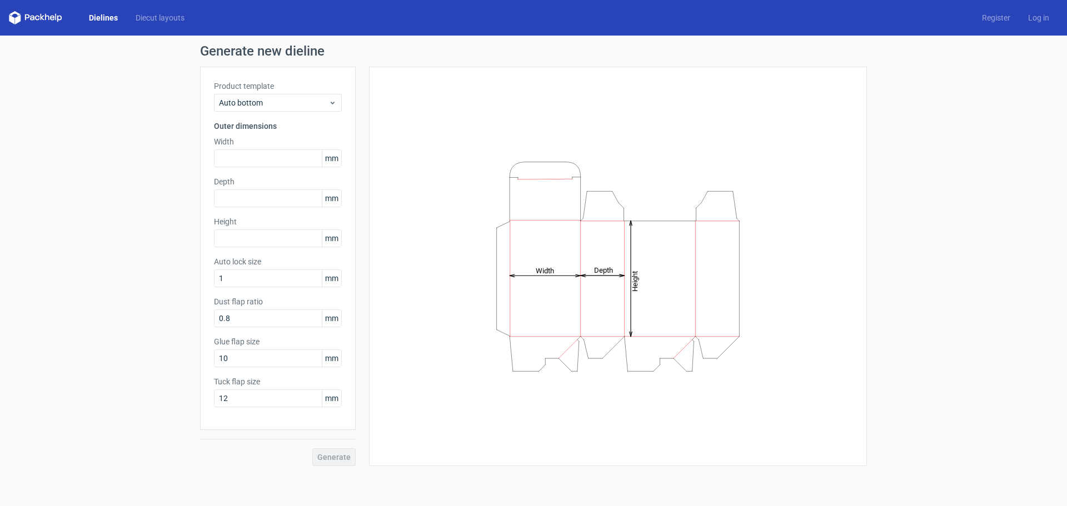  What do you see at coordinates (634, 281) in the screenshot?
I see `tspan: Height` at bounding box center [634, 281].